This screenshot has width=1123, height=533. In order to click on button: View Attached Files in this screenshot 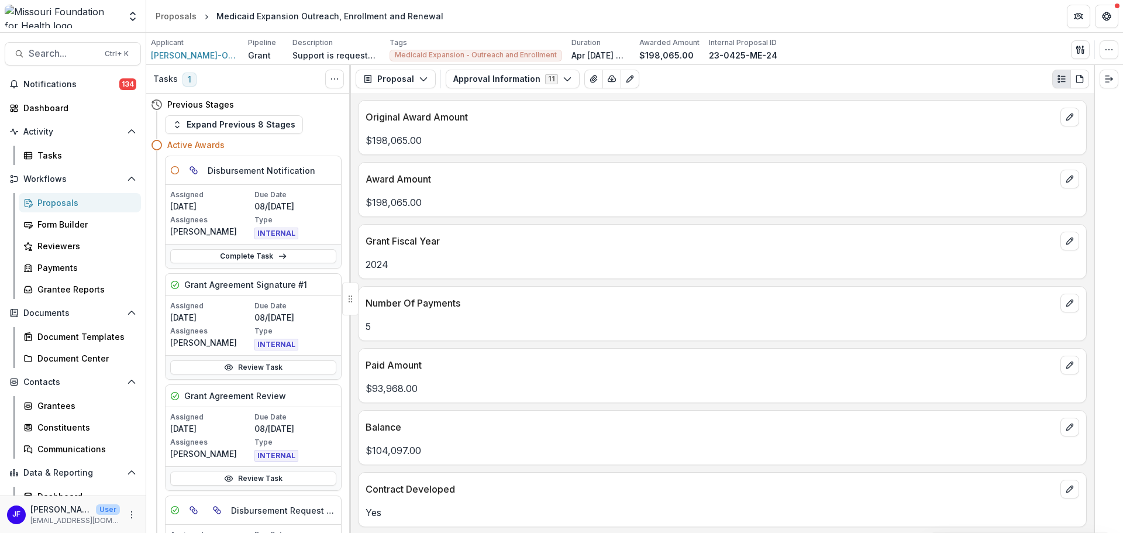, I will do `click(594, 79)`.